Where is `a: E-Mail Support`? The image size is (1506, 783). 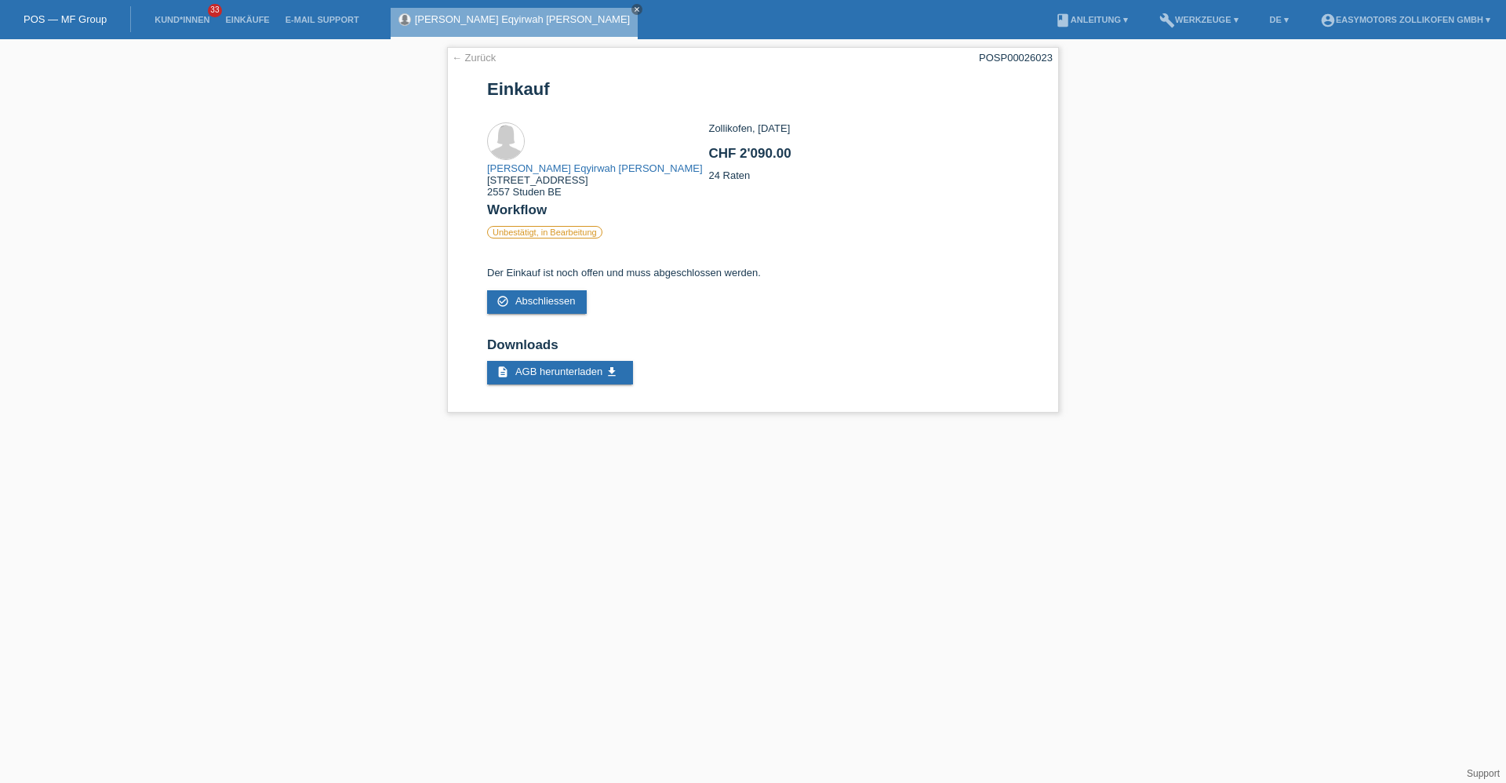
a: E-Mail Support is located at coordinates (322, 20).